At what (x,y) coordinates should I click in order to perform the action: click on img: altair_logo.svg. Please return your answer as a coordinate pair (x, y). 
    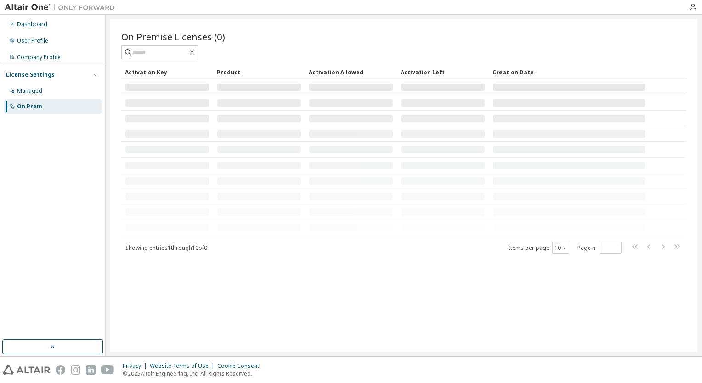
    Looking at the image, I should click on (26, 370).